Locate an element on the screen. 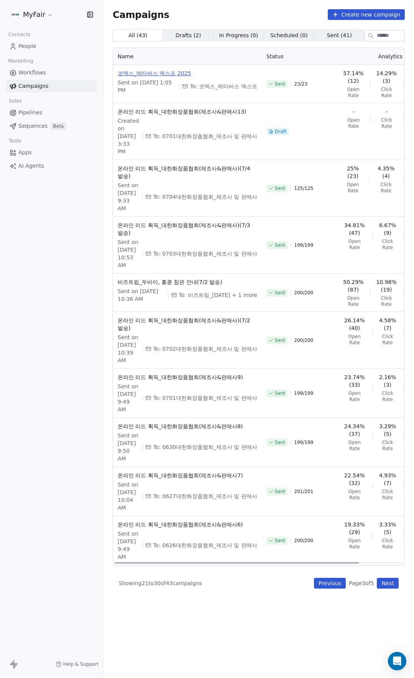  div: Open Intercom Messenger is located at coordinates (397, 661).